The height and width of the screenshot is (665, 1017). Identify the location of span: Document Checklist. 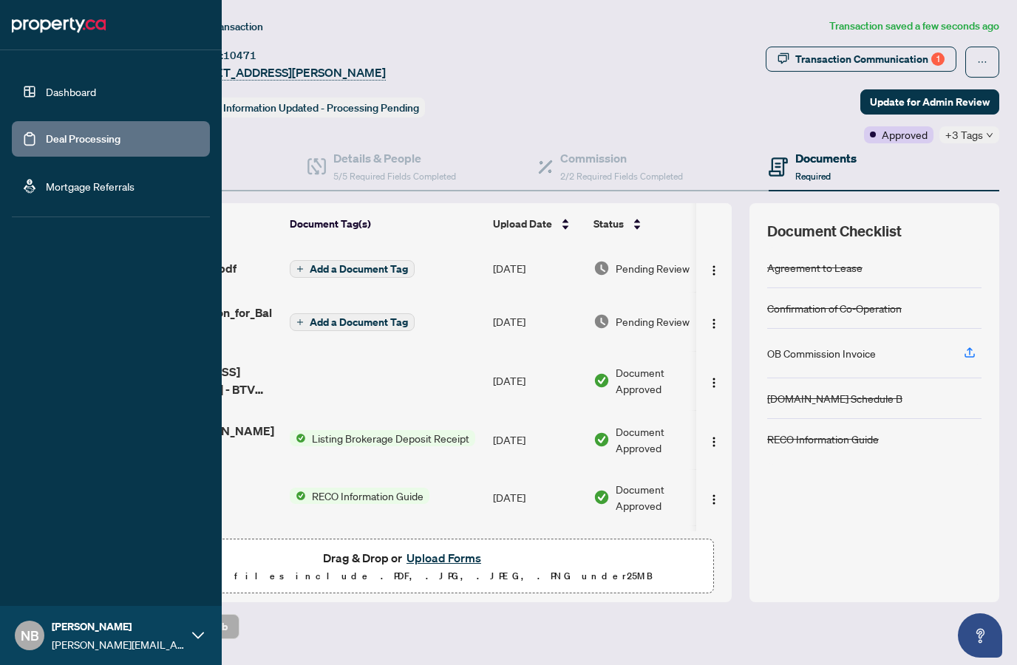
(835, 231).